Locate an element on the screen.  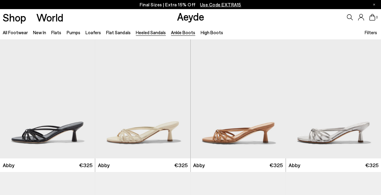
a: 0 is located at coordinates (372, 17).